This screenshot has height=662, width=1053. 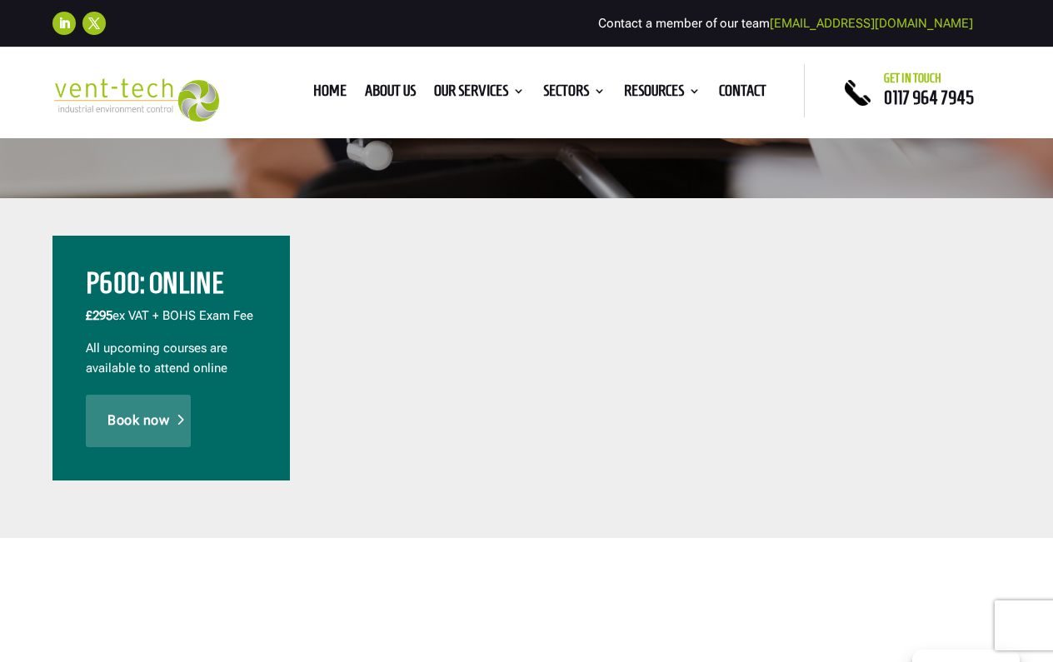 I want to click on p: ex VAT + BOHS Exam Fee, so click(x=171, y=322).